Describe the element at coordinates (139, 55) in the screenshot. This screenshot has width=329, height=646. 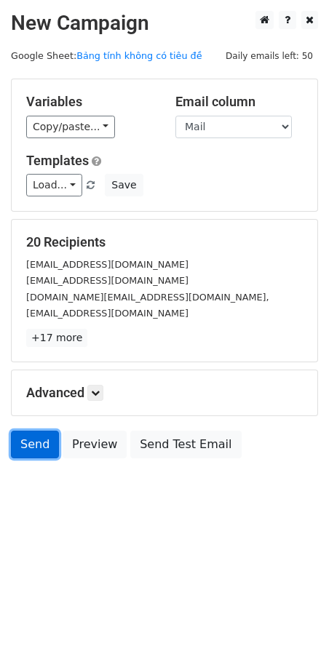
I see `a: Bảng tính không có tiêu đề` at that location.